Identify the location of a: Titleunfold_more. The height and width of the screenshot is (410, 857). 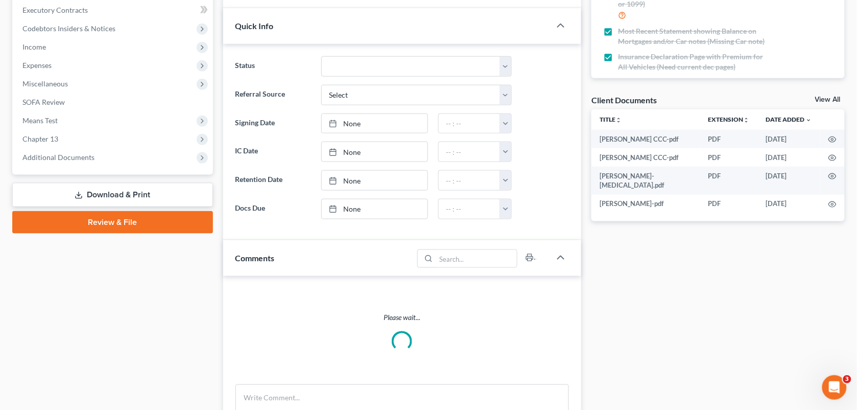
(610, 119).